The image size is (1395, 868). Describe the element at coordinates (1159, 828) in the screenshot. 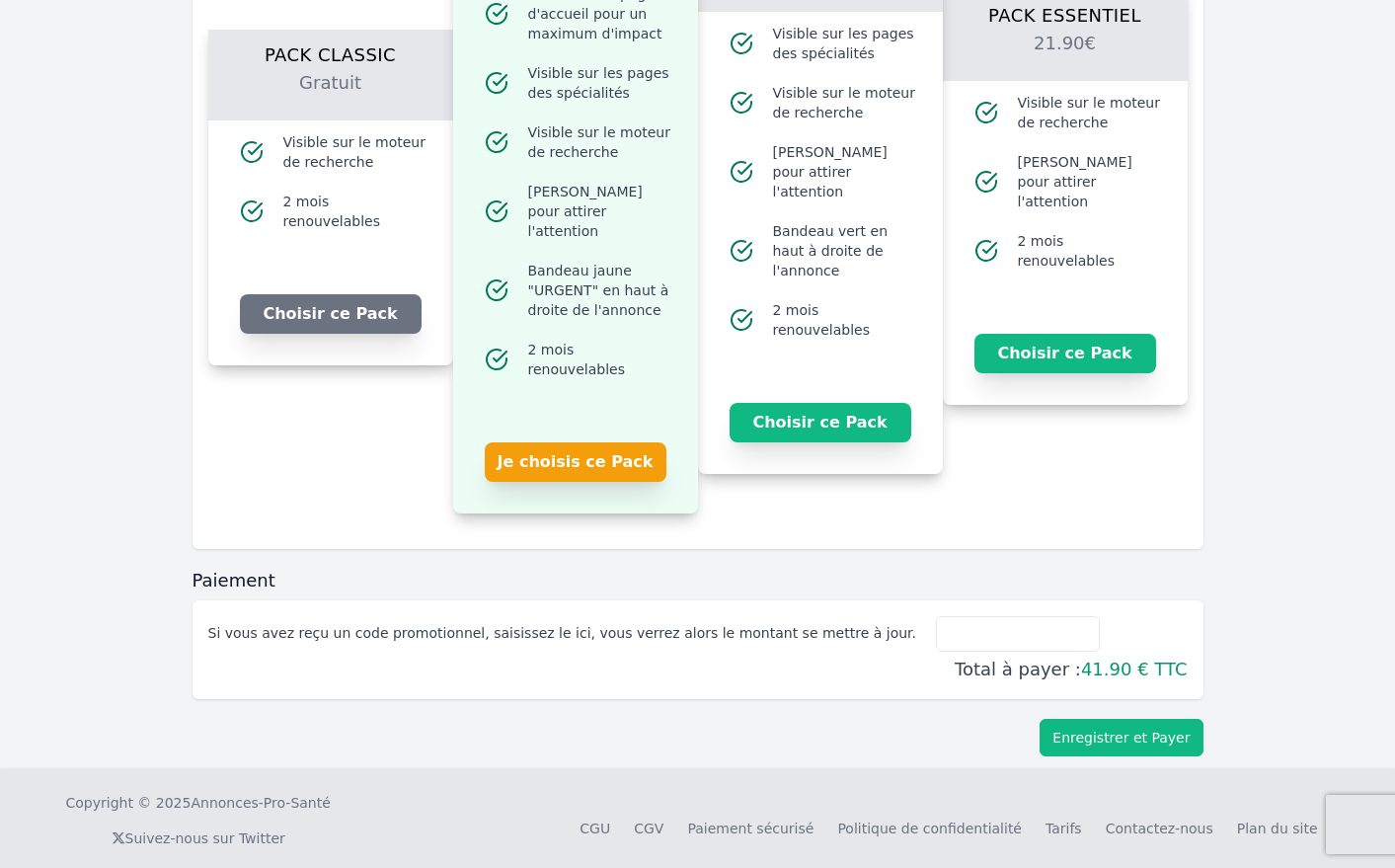

I see `a: Contactez-nous` at that location.